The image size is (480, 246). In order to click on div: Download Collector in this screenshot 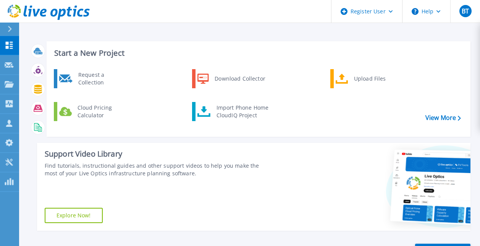, I will do `click(239, 79)`.